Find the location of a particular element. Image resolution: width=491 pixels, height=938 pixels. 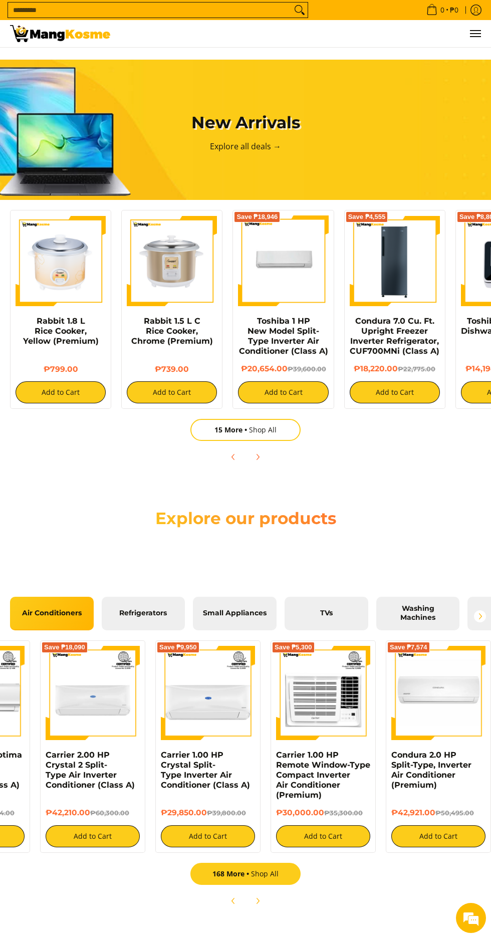

h6: ₱30,000.00 is located at coordinates (323, 813).